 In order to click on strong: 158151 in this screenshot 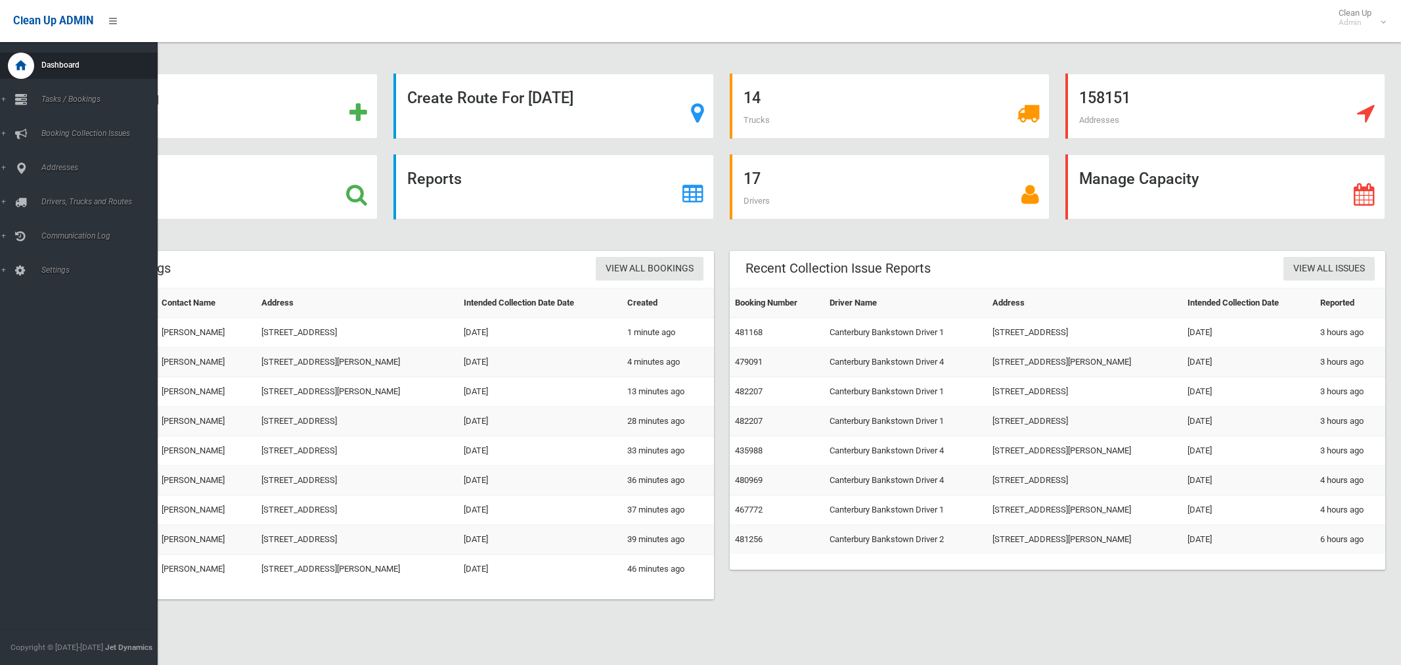, I will do `click(1105, 98)`.